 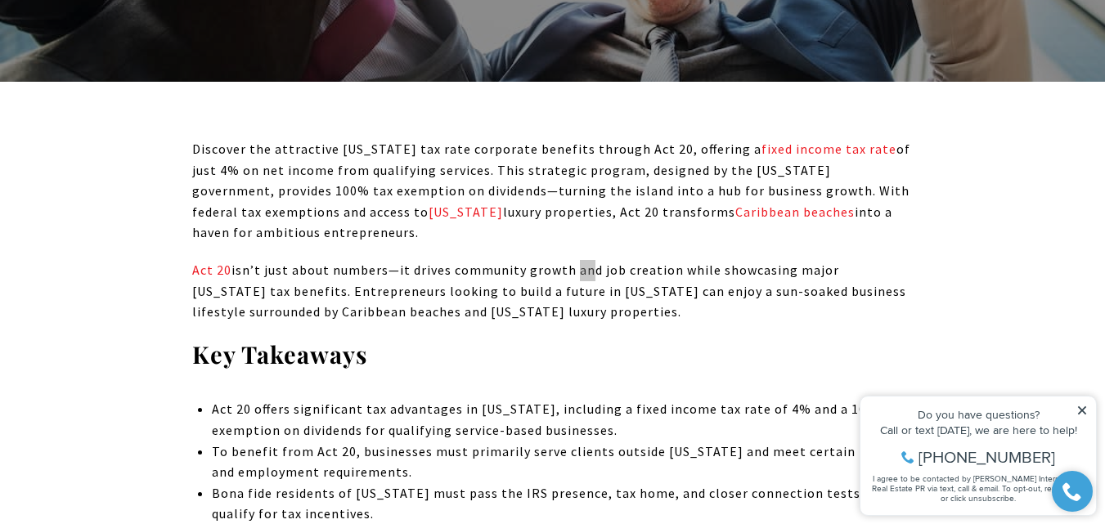 What do you see at coordinates (212, 270) in the screenshot?
I see `a: Act 20` at bounding box center [212, 270].